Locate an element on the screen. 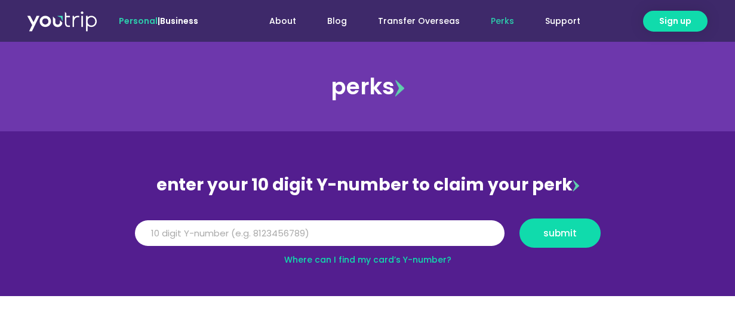  button: submit is located at coordinates (560, 233).